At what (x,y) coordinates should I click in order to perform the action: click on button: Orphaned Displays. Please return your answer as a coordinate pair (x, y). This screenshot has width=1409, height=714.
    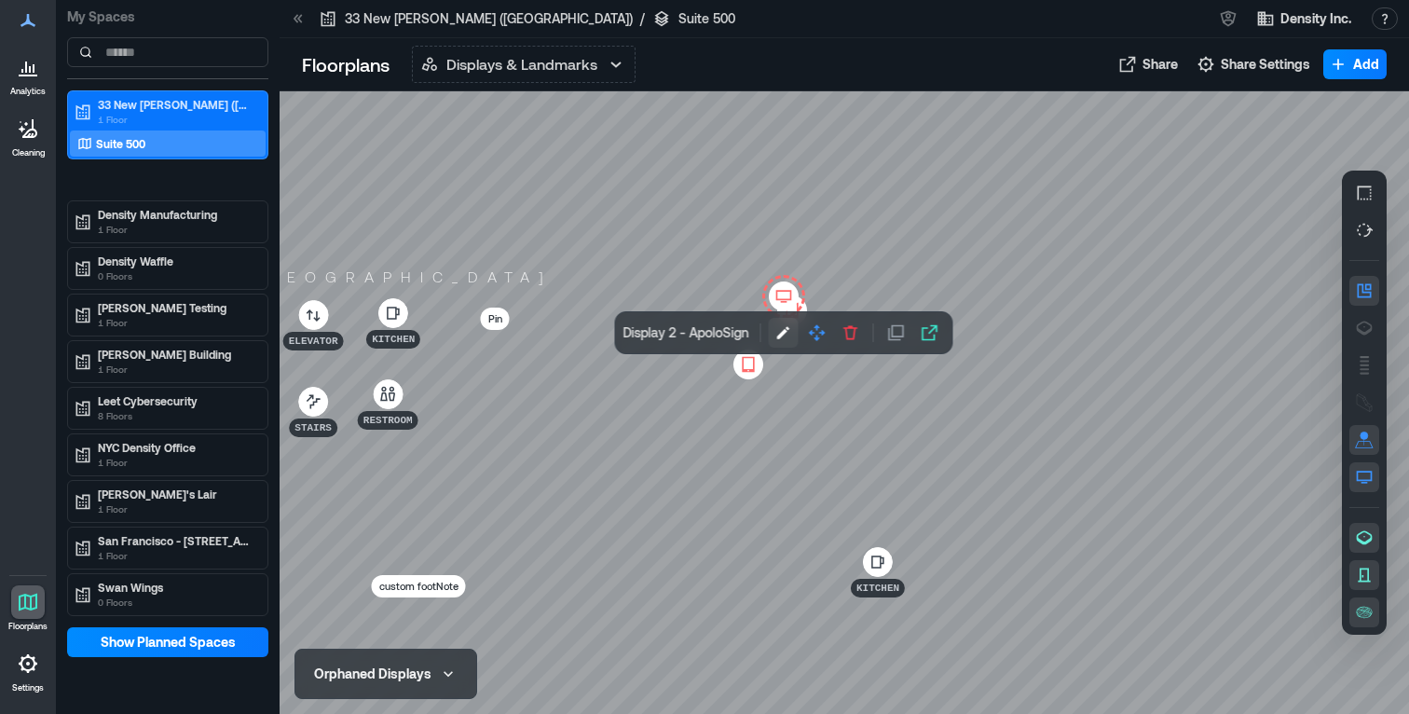
    Looking at the image, I should click on (386, 674).